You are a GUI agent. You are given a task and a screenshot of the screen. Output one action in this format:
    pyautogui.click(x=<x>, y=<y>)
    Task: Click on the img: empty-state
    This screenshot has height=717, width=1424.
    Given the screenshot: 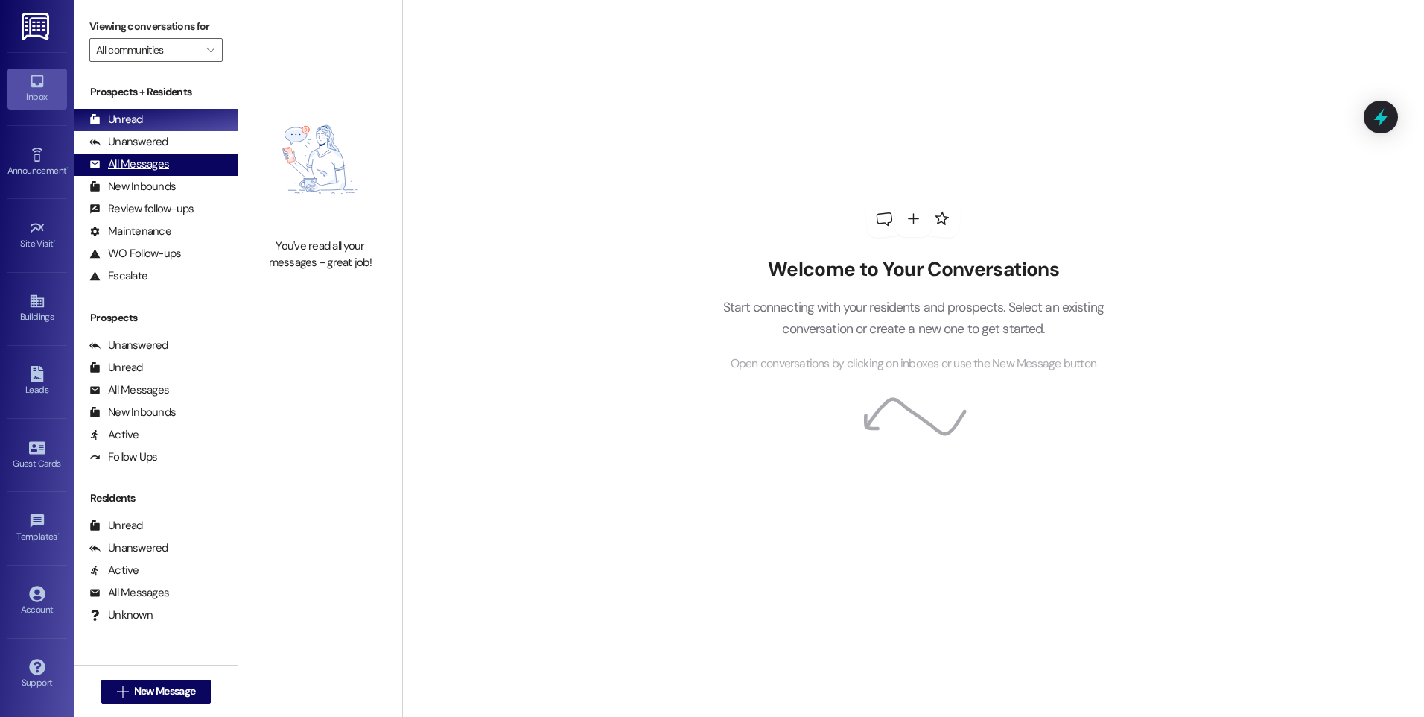 What is the action you would take?
    pyautogui.click(x=320, y=159)
    